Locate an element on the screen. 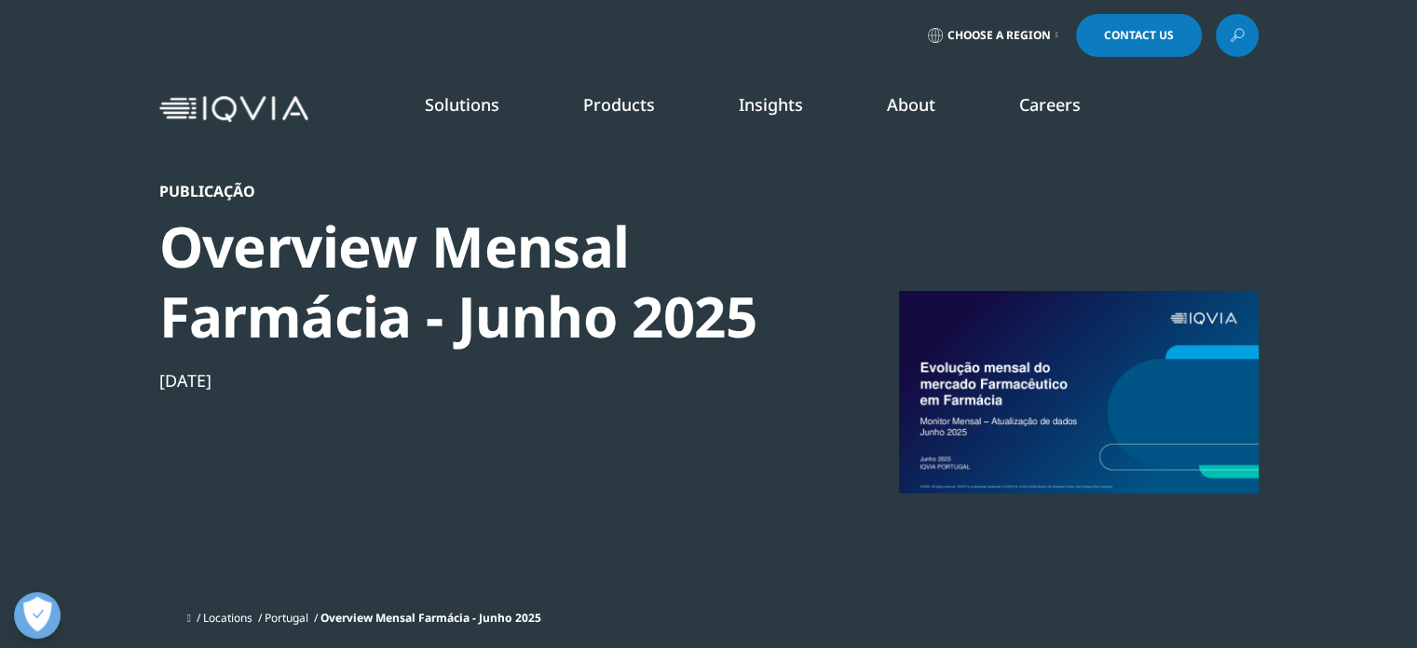 This screenshot has height=648, width=1417. span: Choose a Region is located at coordinates (999, 35).